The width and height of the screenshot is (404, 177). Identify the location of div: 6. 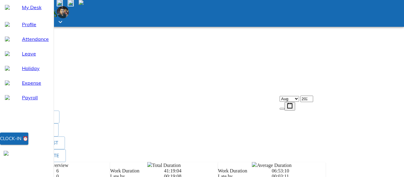
(83, 171).